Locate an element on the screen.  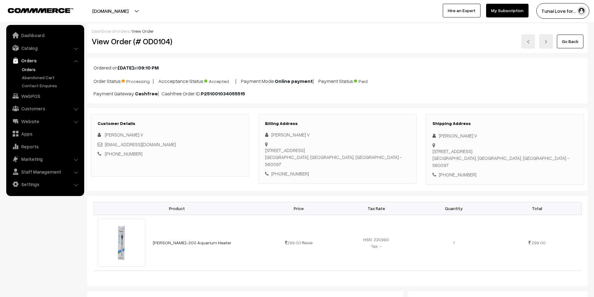
p: Payment Gateway: | Cashfree Order ID: is located at coordinates (337, 94).